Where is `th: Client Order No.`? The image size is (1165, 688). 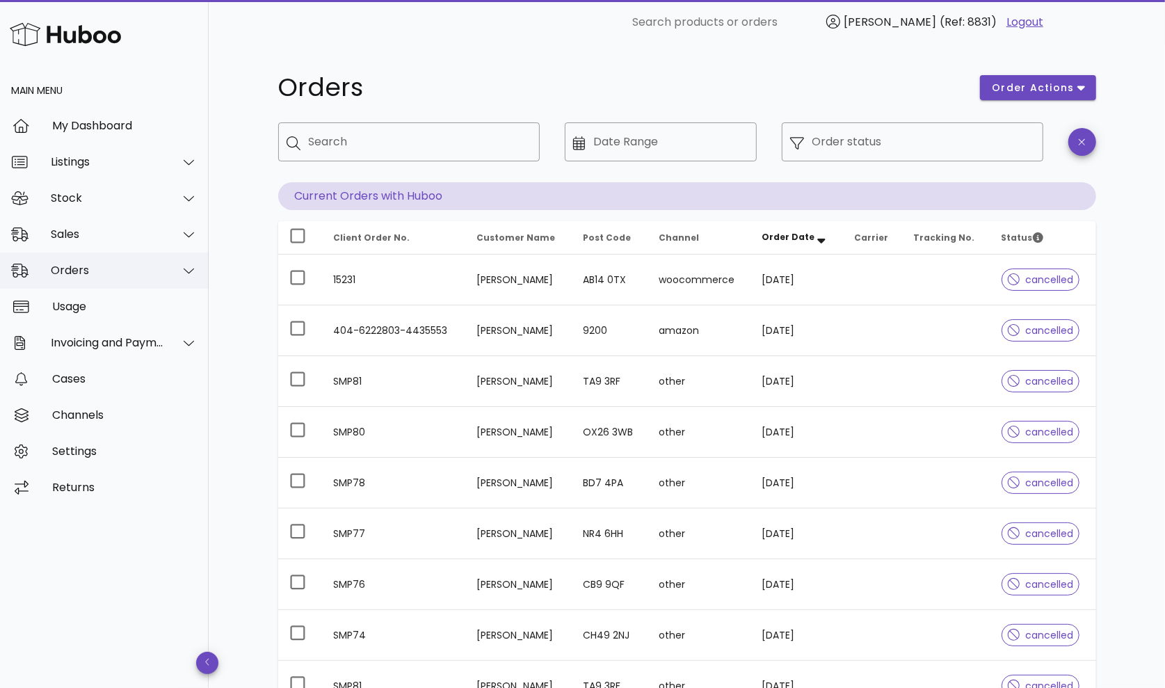
th: Client Order No. is located at coordinates (394, 238).